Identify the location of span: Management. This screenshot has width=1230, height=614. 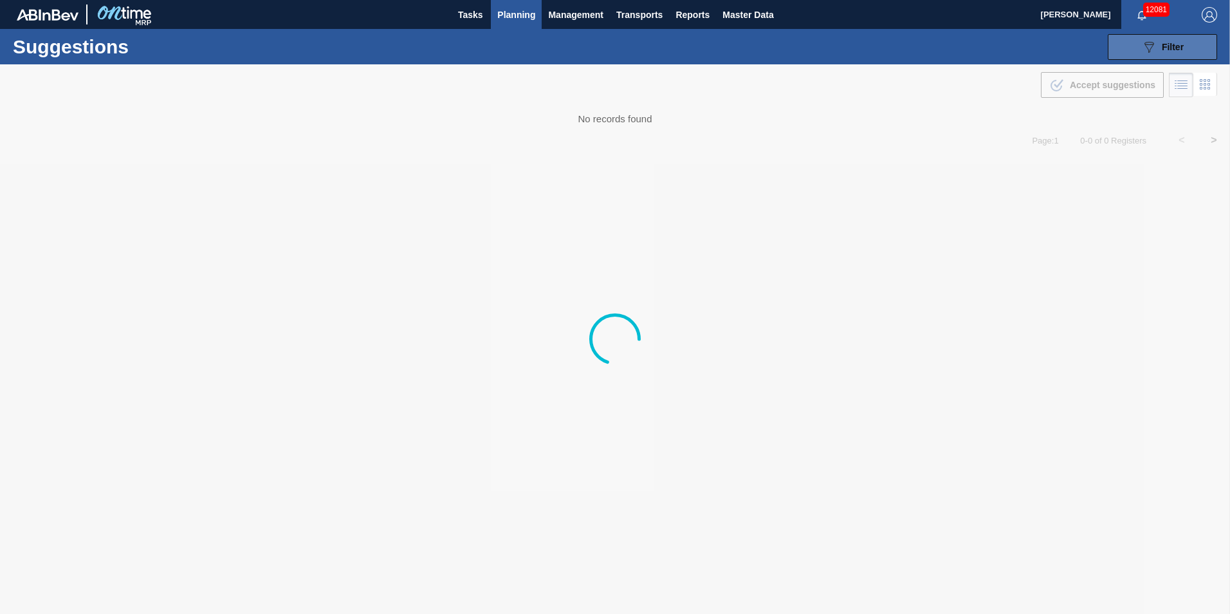
(576, 15).